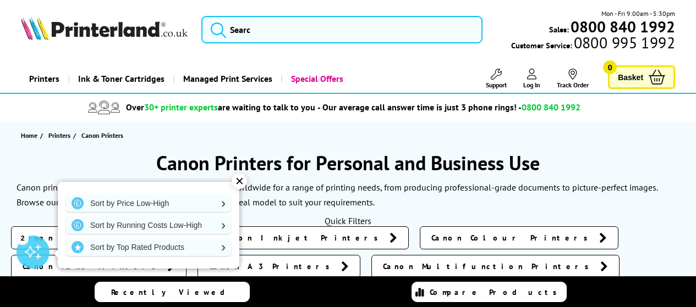 This screenshot has width=696, height=307. What do you see at coordinates (172, 292) in the screenshot?
I see `a: Recently Viewed` at bounding box center [172, 292].